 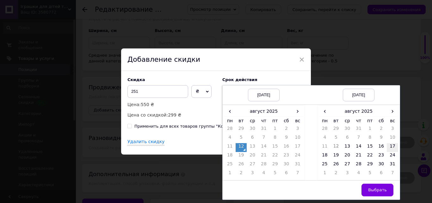 I want to click on th: сб, so click(x=287, y=121).